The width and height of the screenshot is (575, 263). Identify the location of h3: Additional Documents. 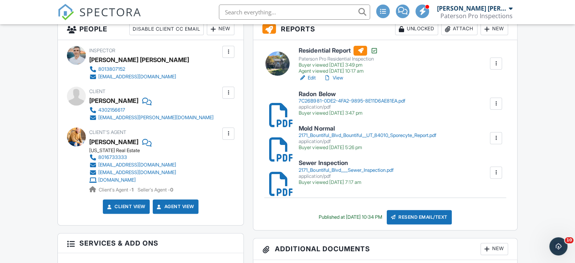
(385, 249).